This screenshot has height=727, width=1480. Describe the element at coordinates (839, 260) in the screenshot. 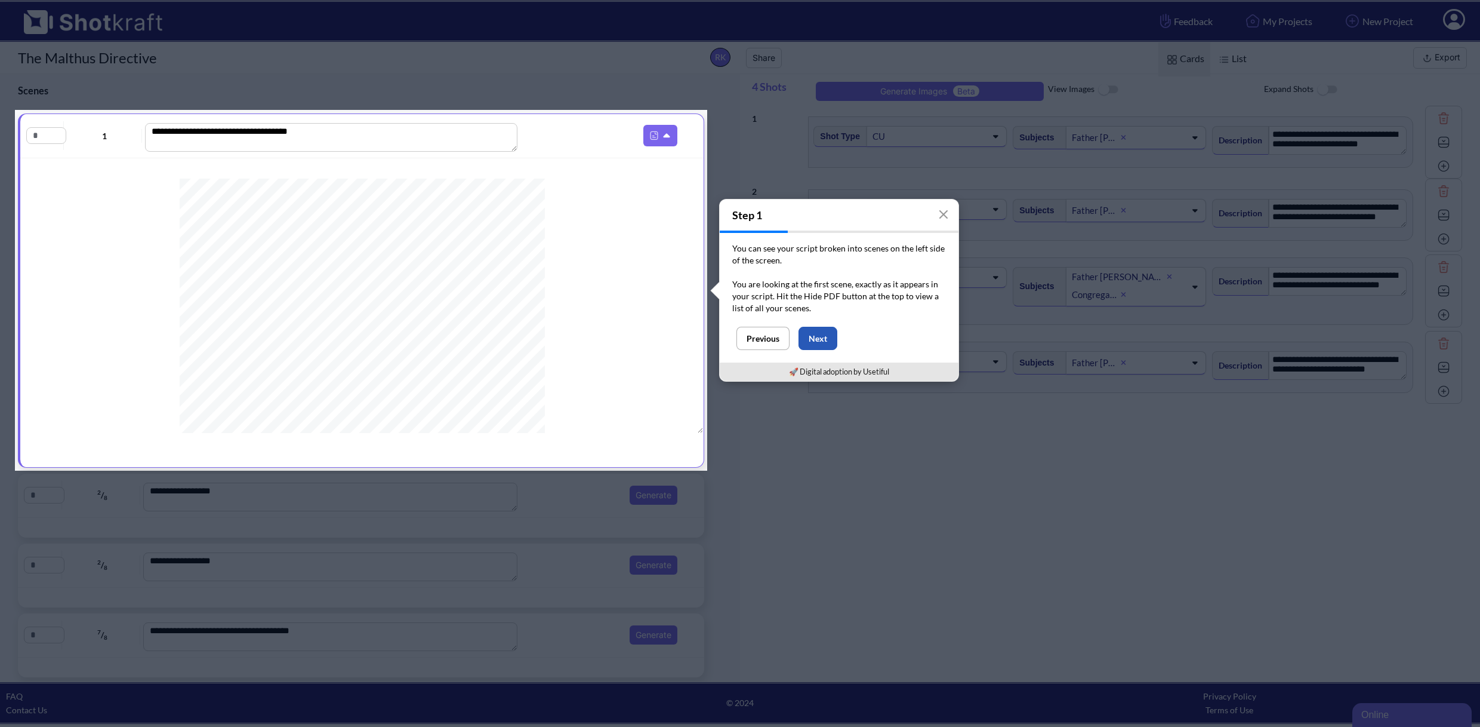

I see `p: You can see your script broken into scenes on the left side of the screen.` at that location.